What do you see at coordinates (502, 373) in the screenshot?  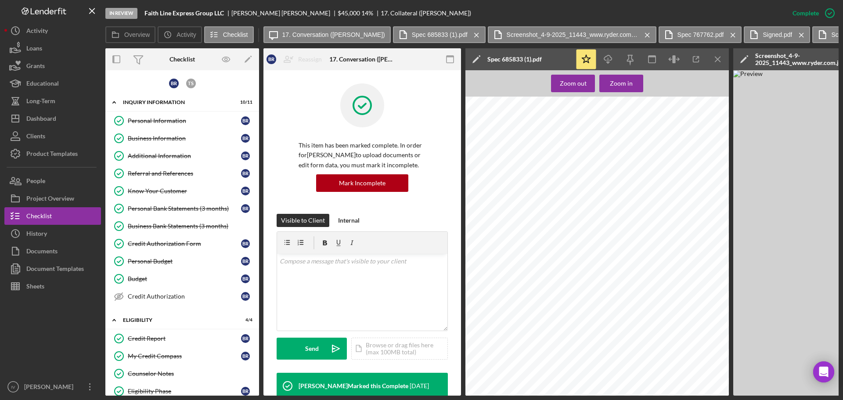 I see `span: Rear Axle Model` at bounding box center [502, 373].